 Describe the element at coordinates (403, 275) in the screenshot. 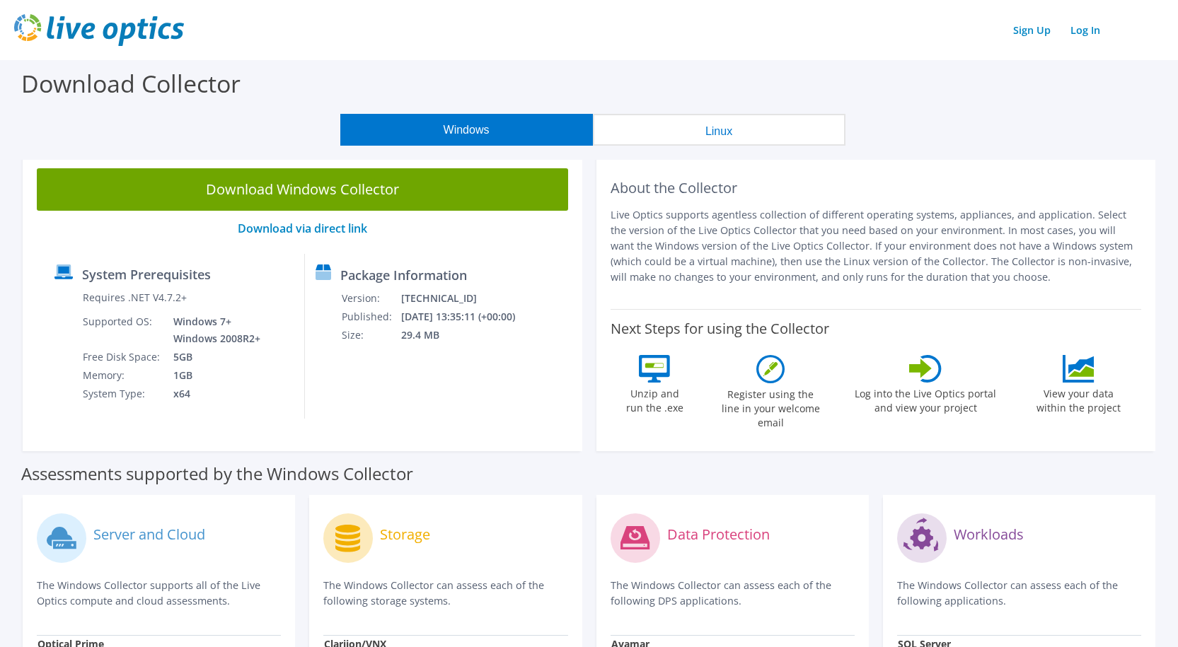

I see `label: Package Information` at that location.